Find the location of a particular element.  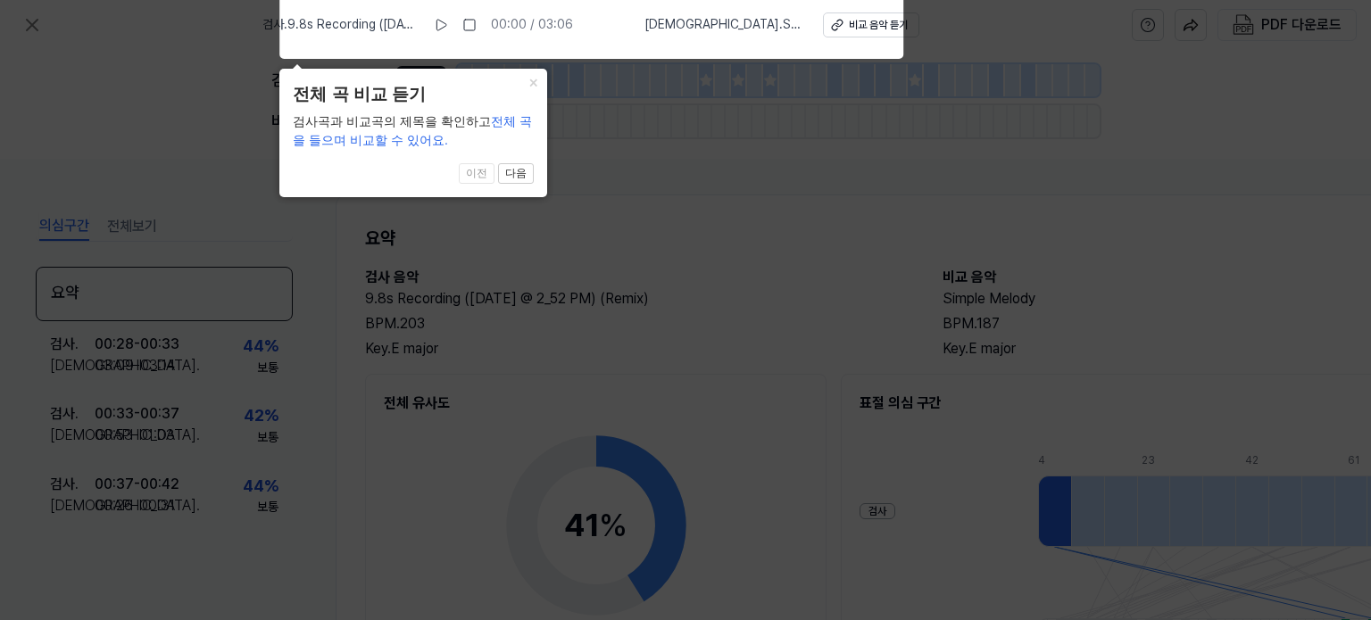

a: 비교 음악 듣기 is located at coordinates (871, 25).